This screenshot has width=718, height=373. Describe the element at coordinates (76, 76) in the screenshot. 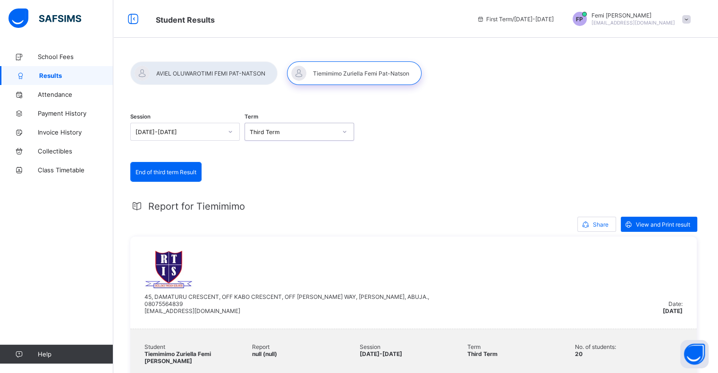

I see `span: Results` at that location.